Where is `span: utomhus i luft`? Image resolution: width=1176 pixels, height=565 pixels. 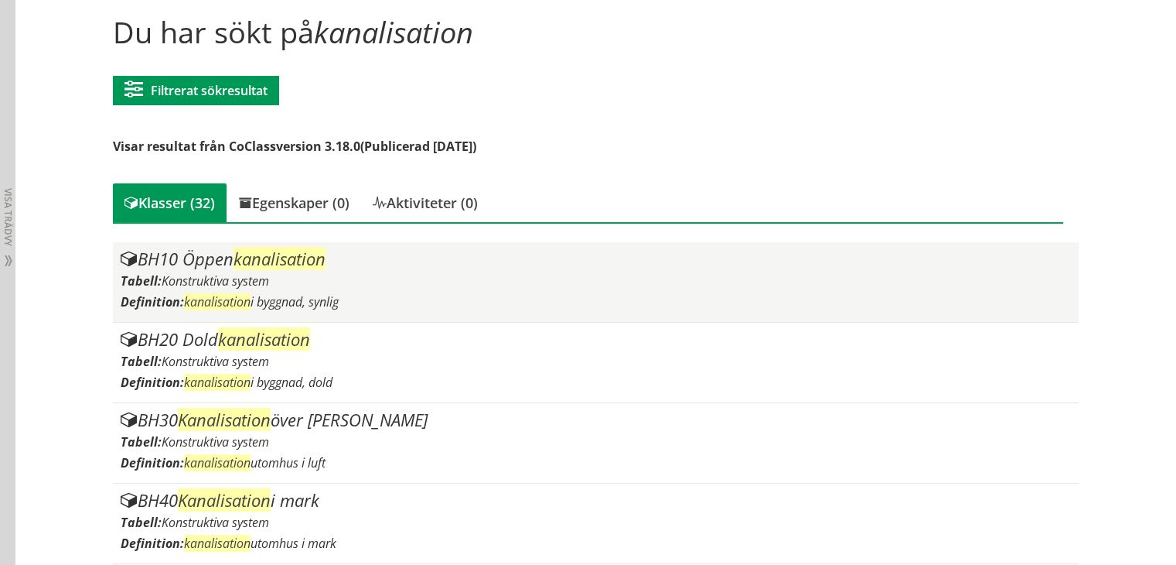 span: utomhus i luft is located at coordinates (254, 462).